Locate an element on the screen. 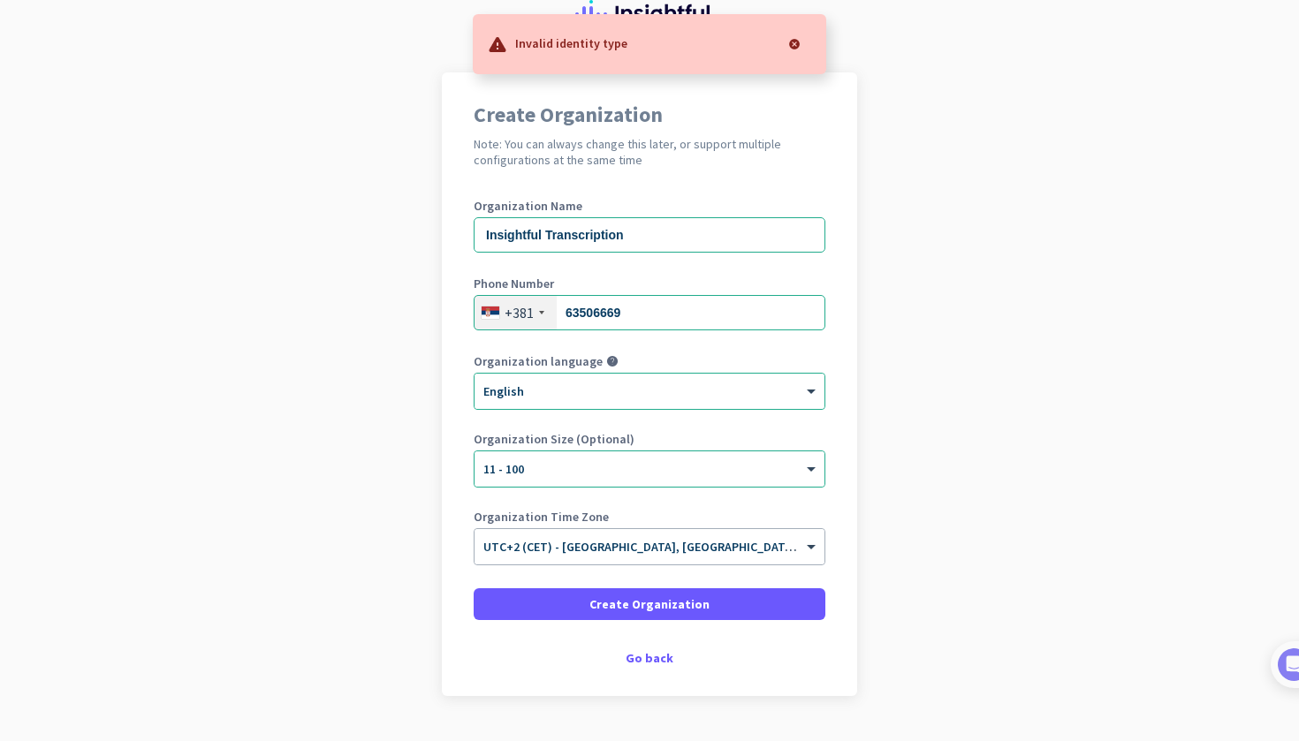 This screenshot has width=1299, height=741. button: Create Organization is located at coordinates (649, 604).